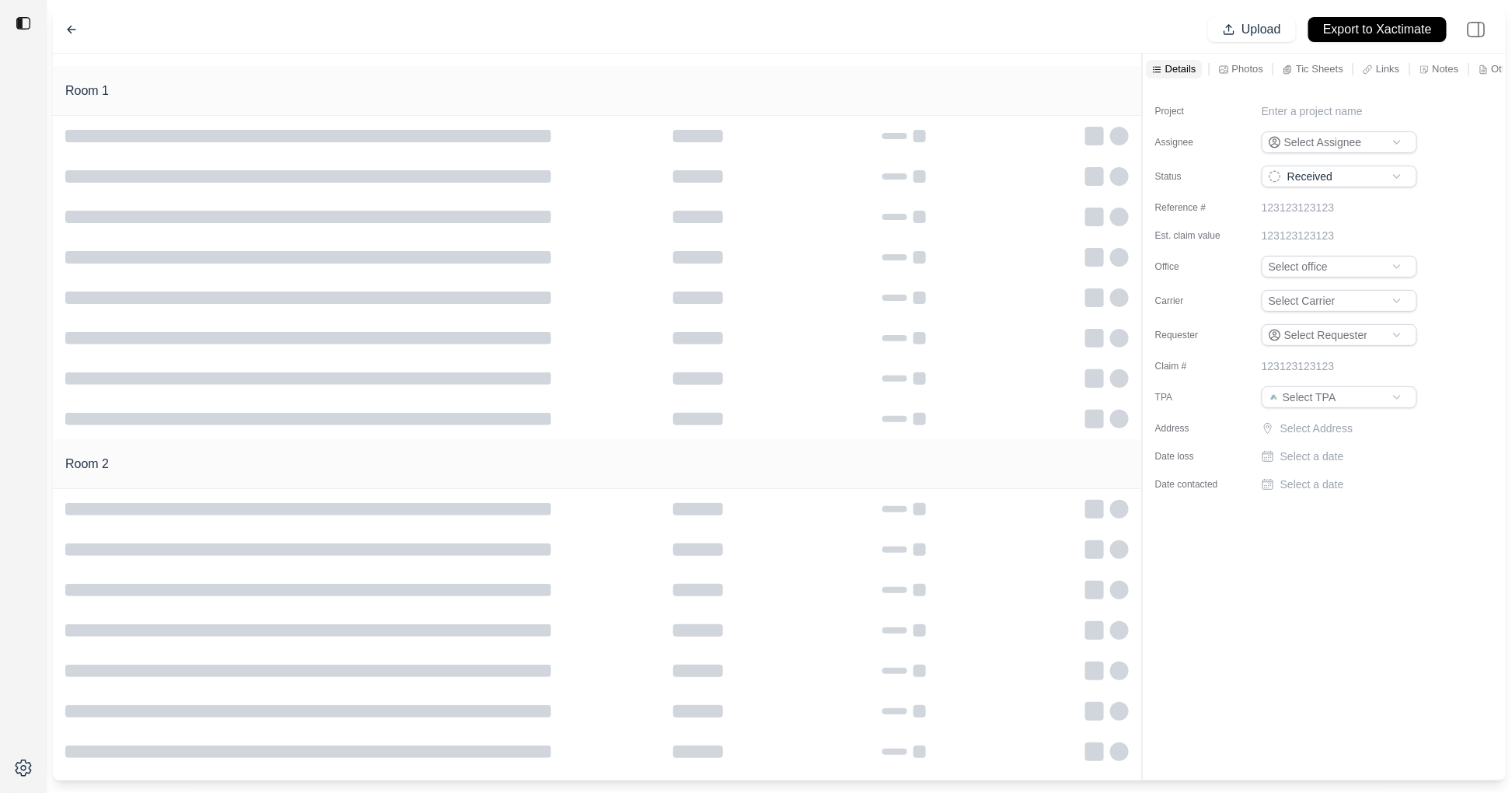 This screenshot has height=793, width=1512. I want to click on p: Photos, so click(1248, 69).